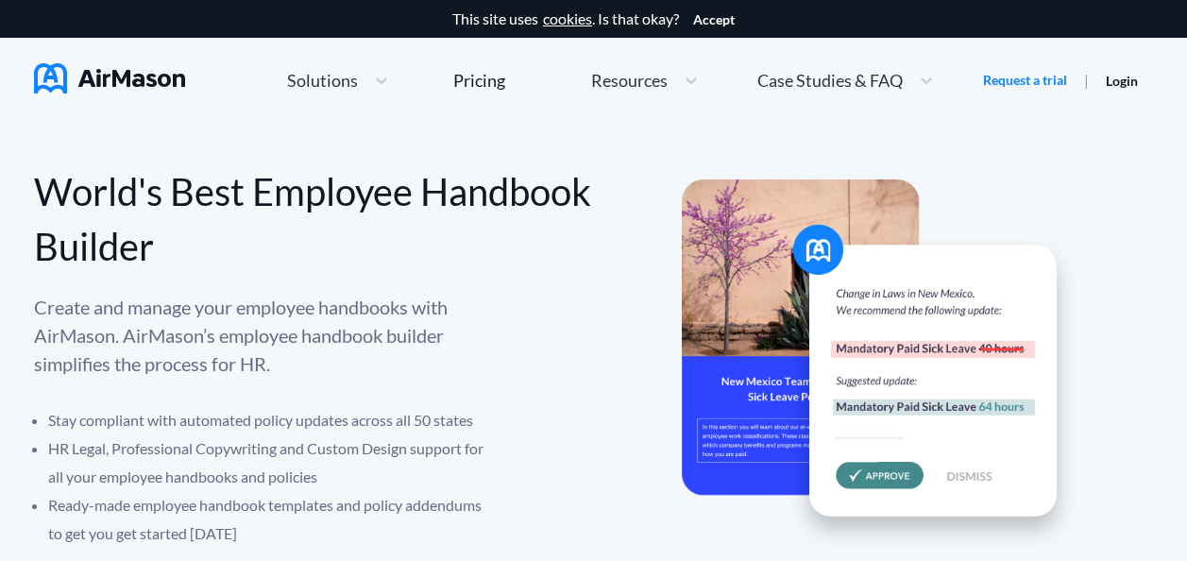 Image resolution: width=1187 pixels, height=561 pixels. Describe the element at coordinates (714, 20) in the screenshot. I see `button: Accept cookies` at that location.